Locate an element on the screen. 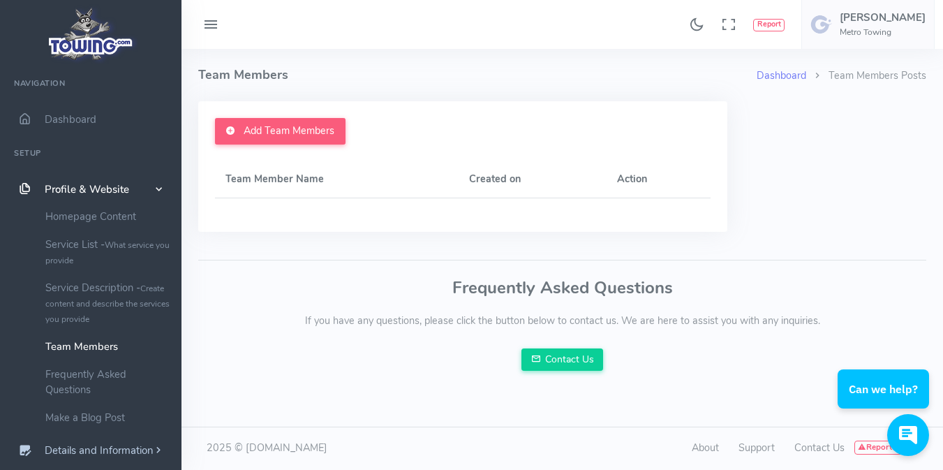 Image resolution: width=943 pixels, height=470 pixels. button: Report is located at coordinates (769, 25).